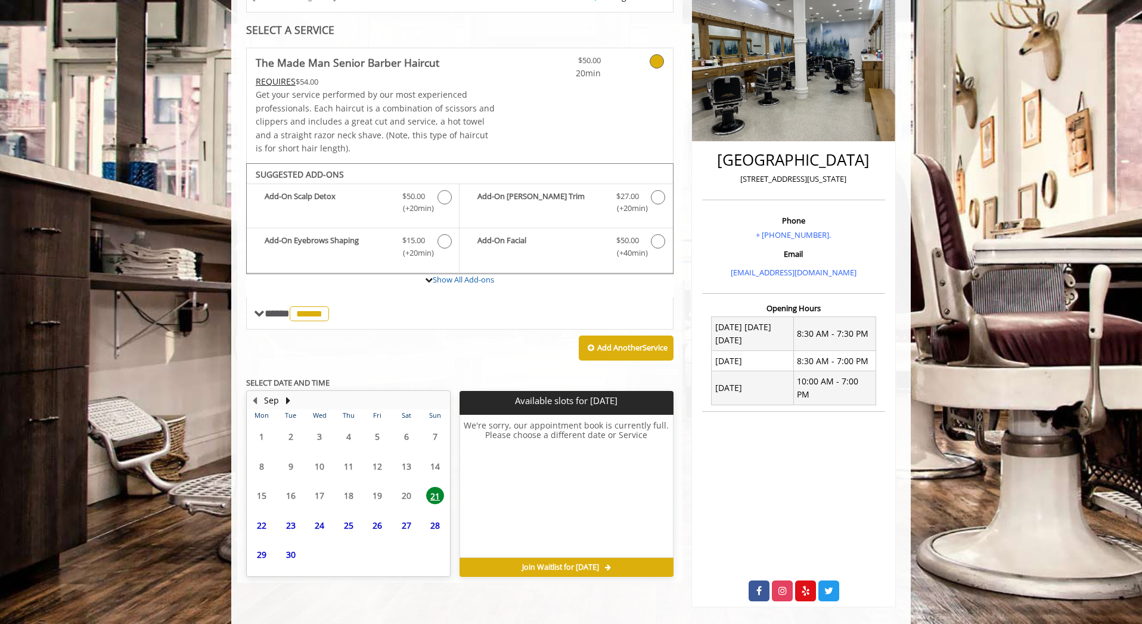  I want to click on th: Fri, so click(377, 415).